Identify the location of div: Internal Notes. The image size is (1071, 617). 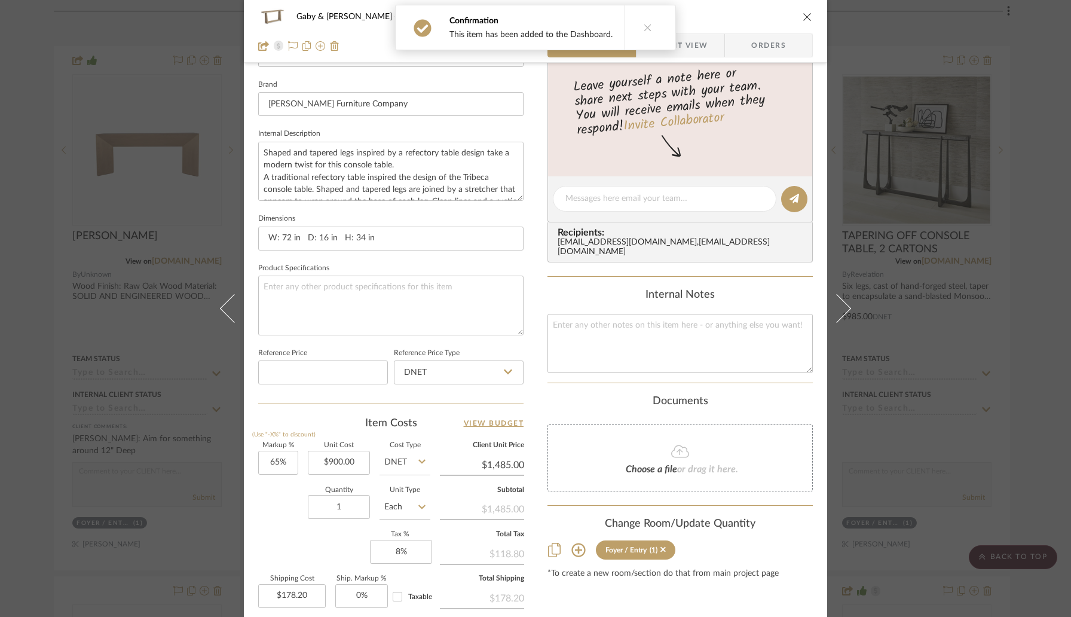
(680, 295).